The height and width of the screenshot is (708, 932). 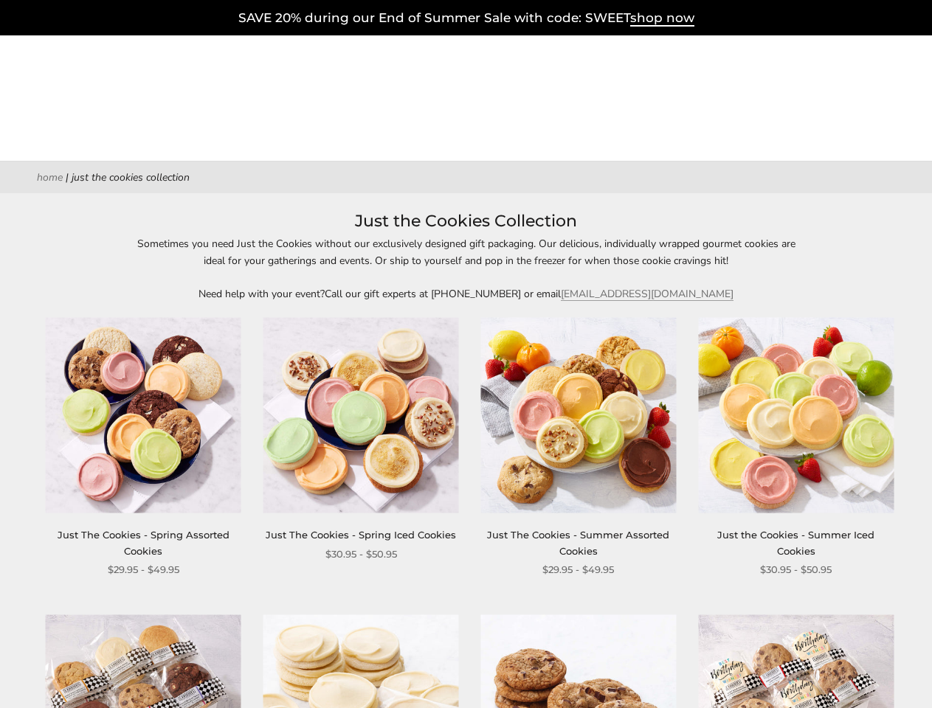 I want to click on img: Just The Cookies - Spring Iced Cookies, so click(x=361, y=415).